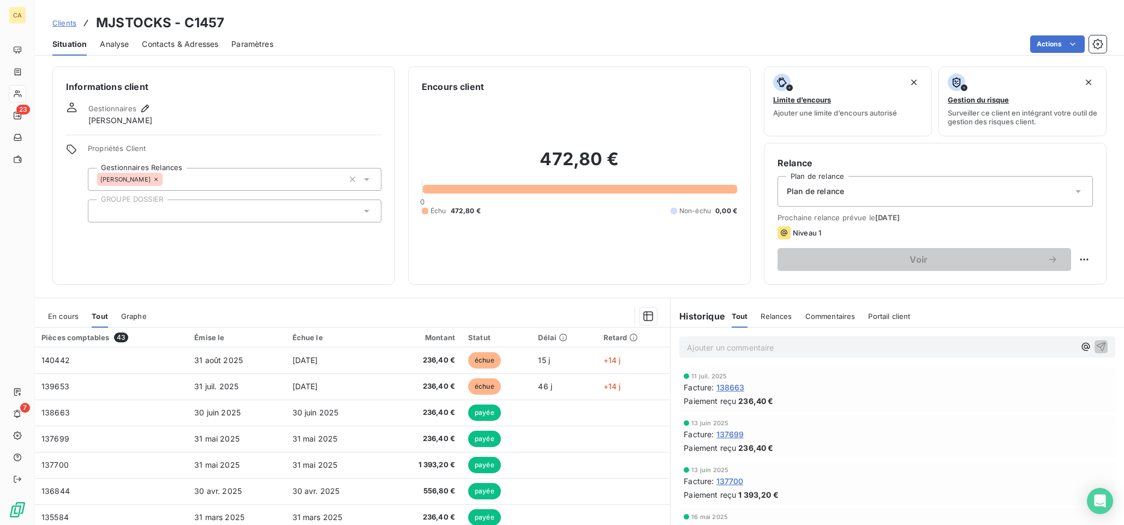 The height and width of the screenshot is (525, 1124). What do you see at coordinates (17, 510) in the screenshot?
I see `img: Logo LeanPay` at bounding box center [17, 510].